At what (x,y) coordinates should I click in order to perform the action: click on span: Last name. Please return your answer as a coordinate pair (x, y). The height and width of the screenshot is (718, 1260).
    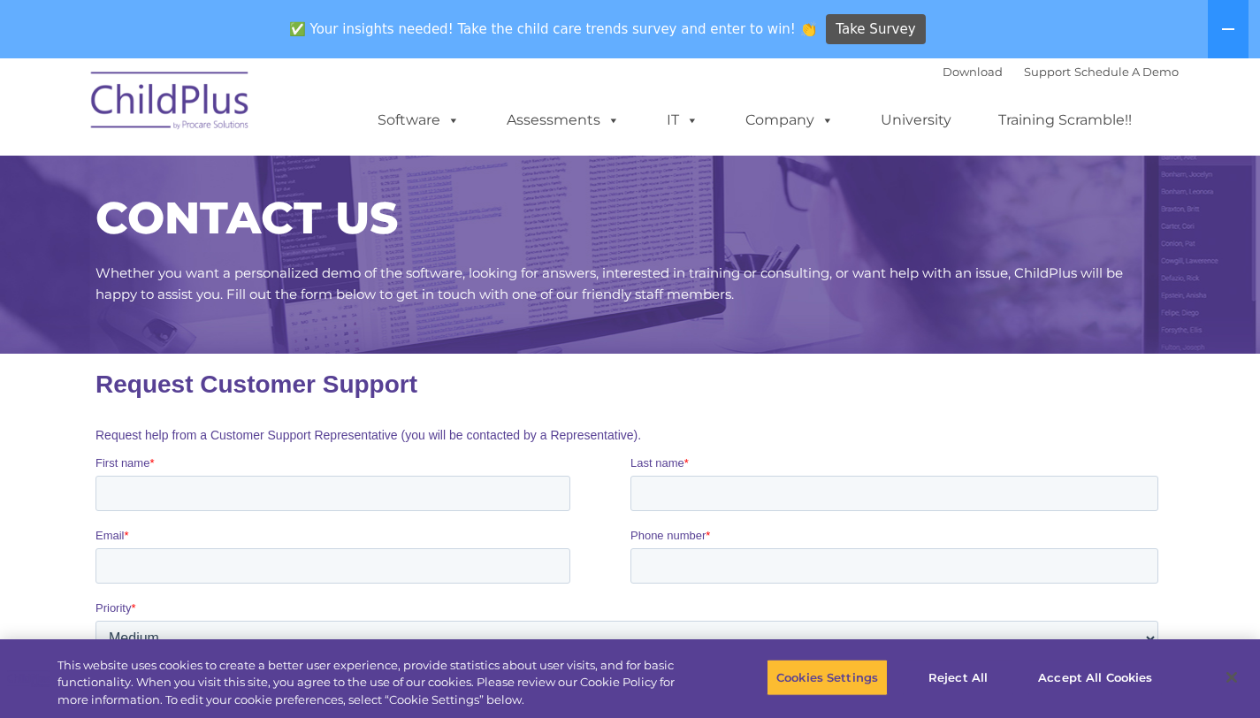
    Looking at the image, I should click on (562, 109).